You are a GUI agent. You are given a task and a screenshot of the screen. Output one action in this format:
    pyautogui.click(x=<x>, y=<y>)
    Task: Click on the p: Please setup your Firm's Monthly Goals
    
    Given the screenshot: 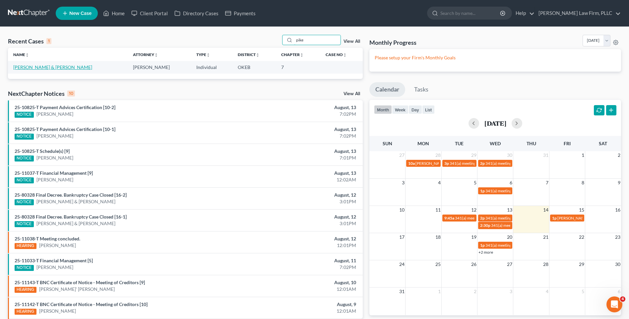 What is the action you would take?
    pyautogui.click(x=495, y=58)
    